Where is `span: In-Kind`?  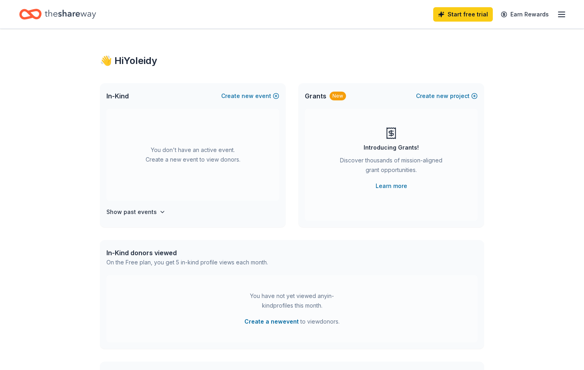 span: In-Kind is located at coordinates (118, 96).